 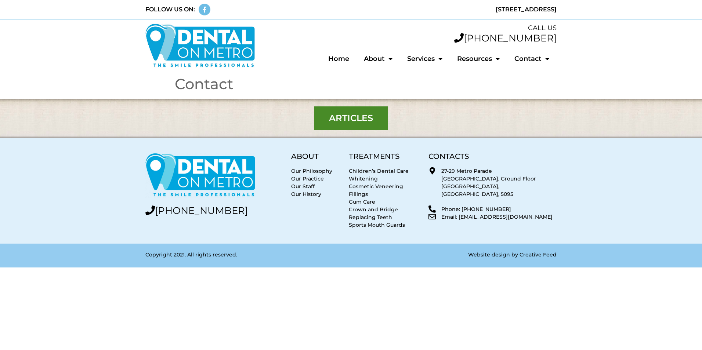 I want to click on span: Articles, so click(x=351, y=118).